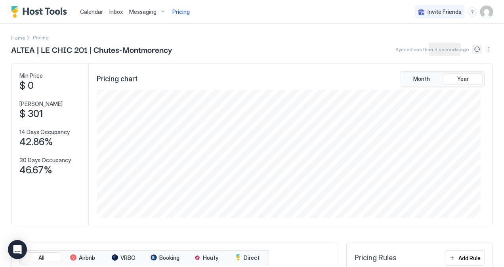  What do you see at coordinates (206, 258) in the screenshot?
I see `button: Houfy` at bounding box center [206, 258].